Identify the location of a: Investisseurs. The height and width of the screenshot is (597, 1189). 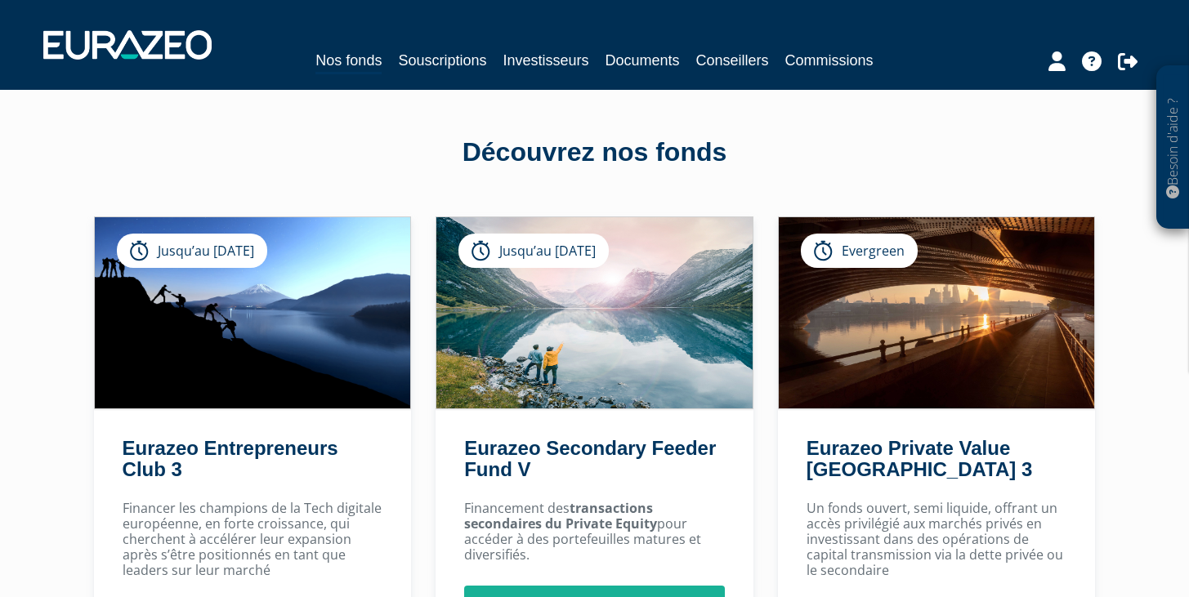
(545, 60).